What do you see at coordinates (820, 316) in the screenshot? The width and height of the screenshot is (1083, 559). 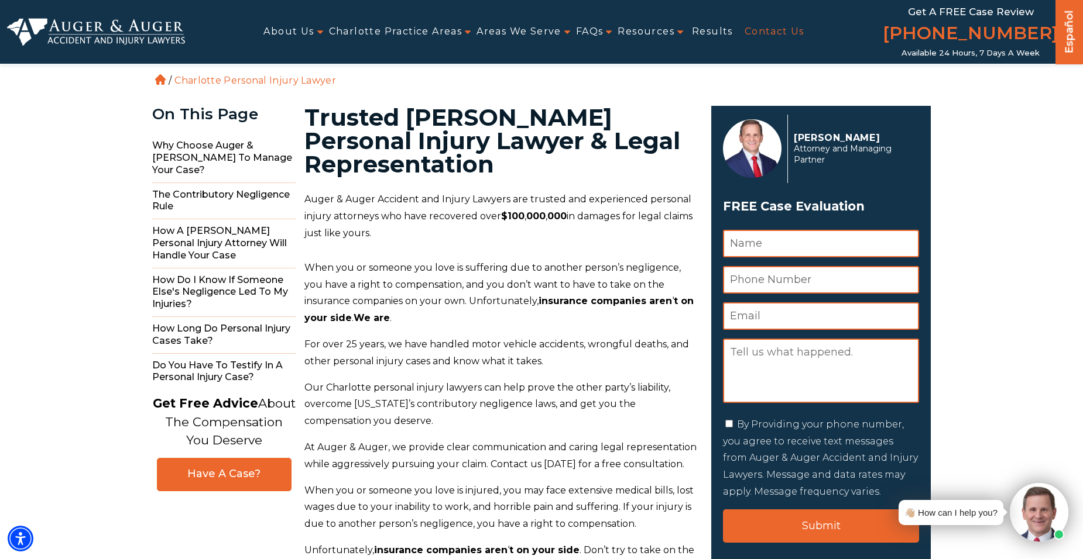 I see `input: Email` at bounding box center [820, 316].